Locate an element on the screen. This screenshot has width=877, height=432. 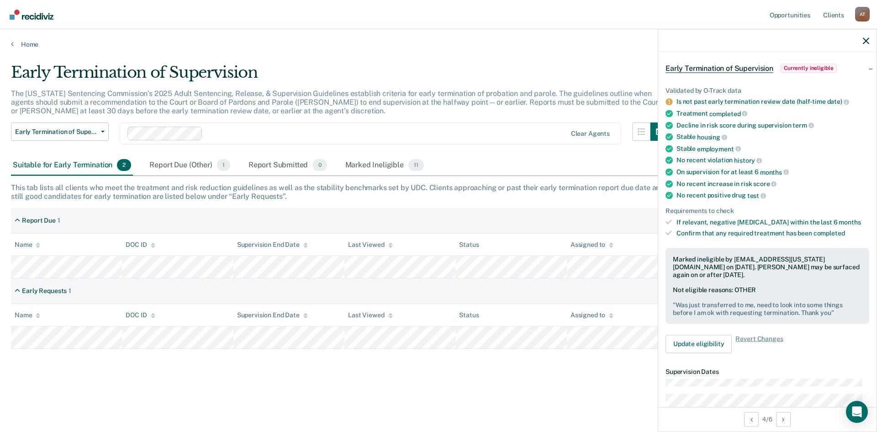
div: Marked Ineligible is located at coordinates (385, 165).